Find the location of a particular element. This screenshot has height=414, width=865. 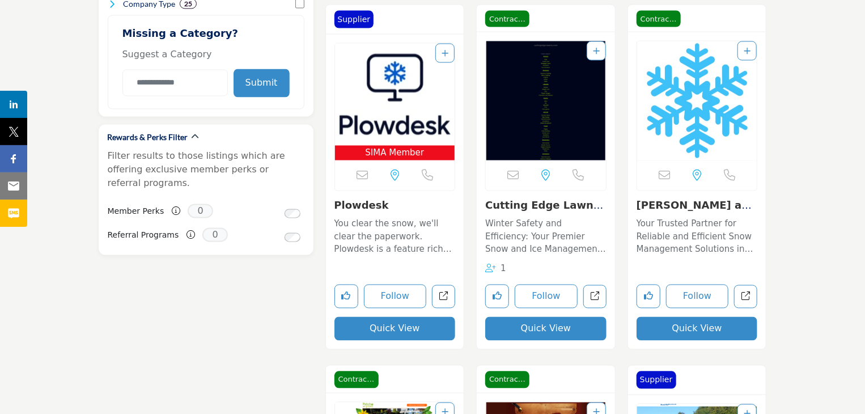

label: Member Perks is located at coordinates (136, 211).